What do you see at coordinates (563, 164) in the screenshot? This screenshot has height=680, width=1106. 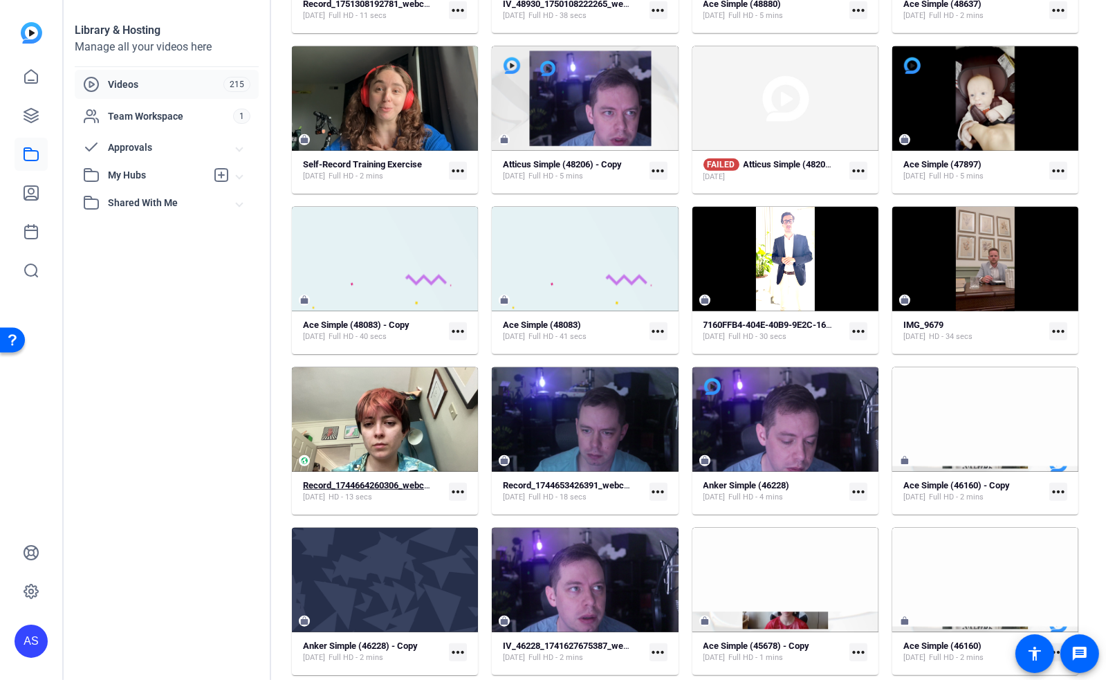 I see `strong: Atticus Simple (48206) - Copy` at bounding box center [563, 164].